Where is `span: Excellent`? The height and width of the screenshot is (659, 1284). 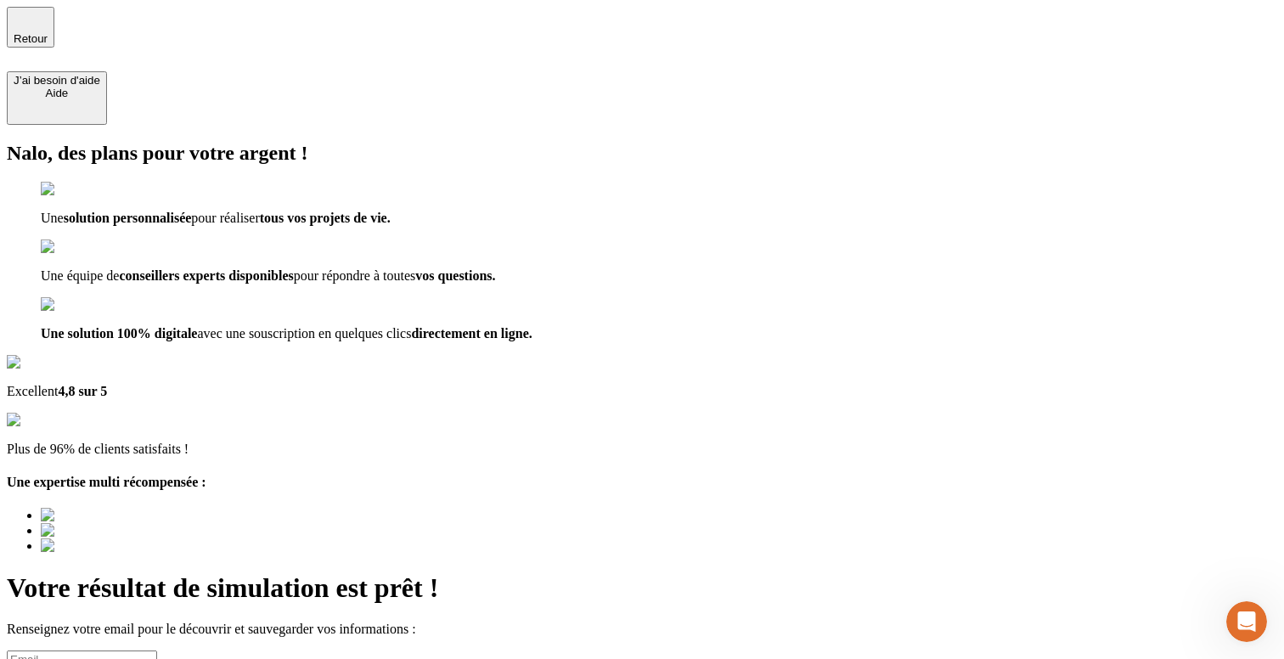
span: Excellent is located at coordinates (32, 391).